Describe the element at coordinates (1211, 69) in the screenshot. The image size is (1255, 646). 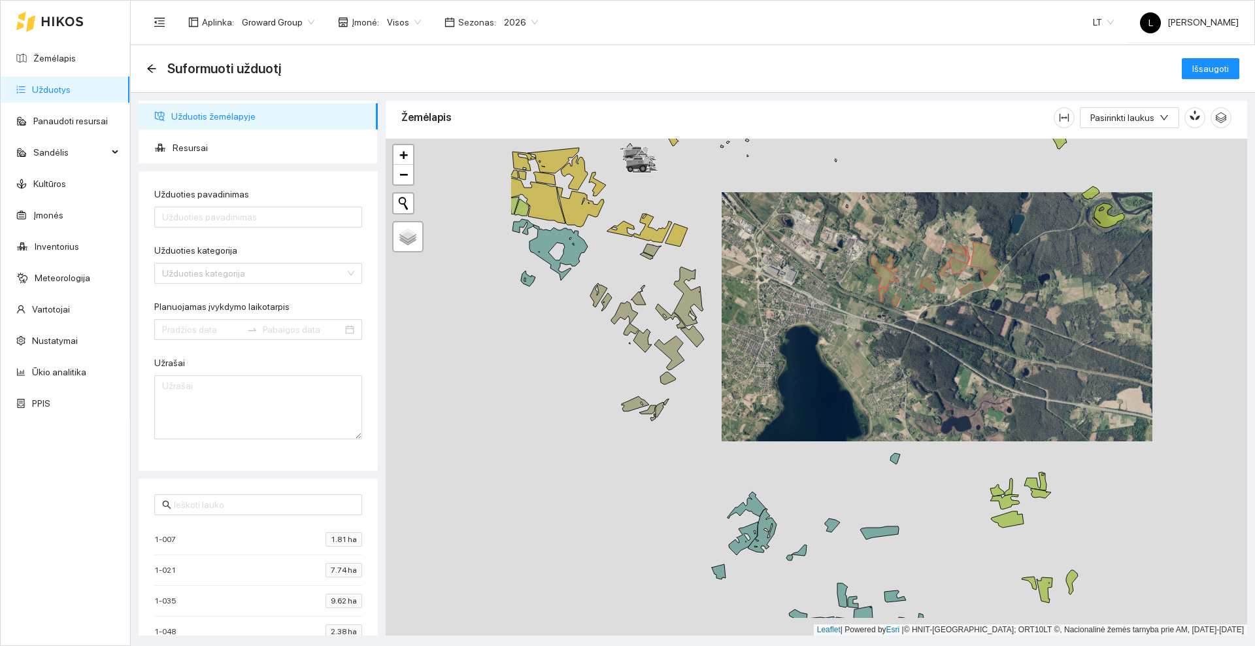
I see `span: Išsaugoti` at that location.